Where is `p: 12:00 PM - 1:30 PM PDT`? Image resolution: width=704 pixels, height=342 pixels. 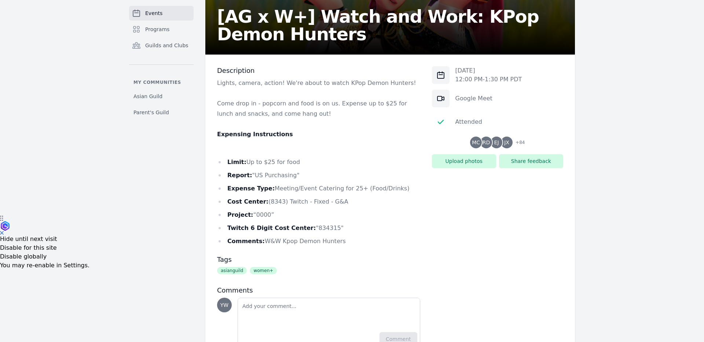 p: 12:00 PM - 1:30 PM PDT is located at coordinates (488, 80).